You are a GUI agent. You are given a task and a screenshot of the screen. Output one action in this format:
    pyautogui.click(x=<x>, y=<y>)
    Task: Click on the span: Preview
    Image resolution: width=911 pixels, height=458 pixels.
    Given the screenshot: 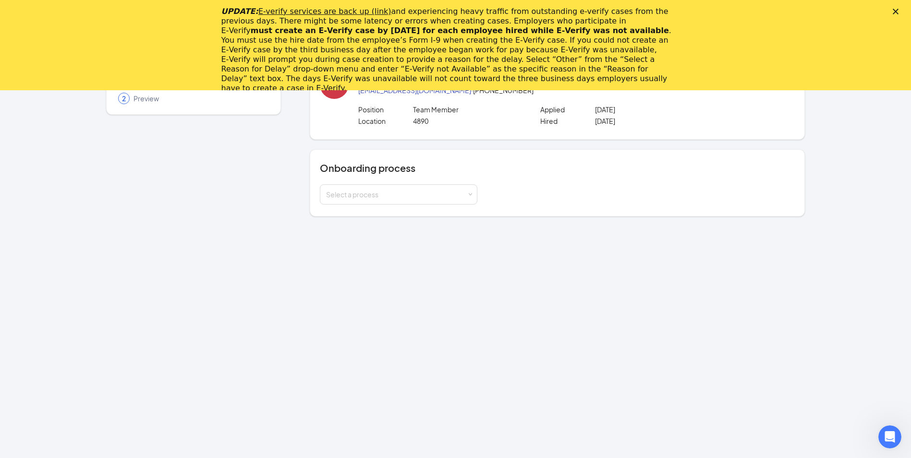 What is the action you would take?
    pyautogui.click(x=200, y=98)
    